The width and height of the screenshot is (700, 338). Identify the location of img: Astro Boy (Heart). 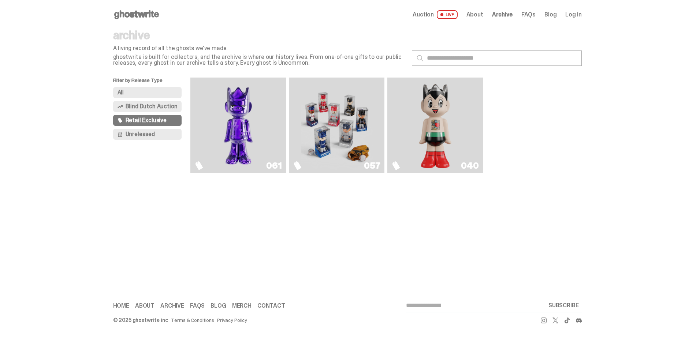
(435, 125).